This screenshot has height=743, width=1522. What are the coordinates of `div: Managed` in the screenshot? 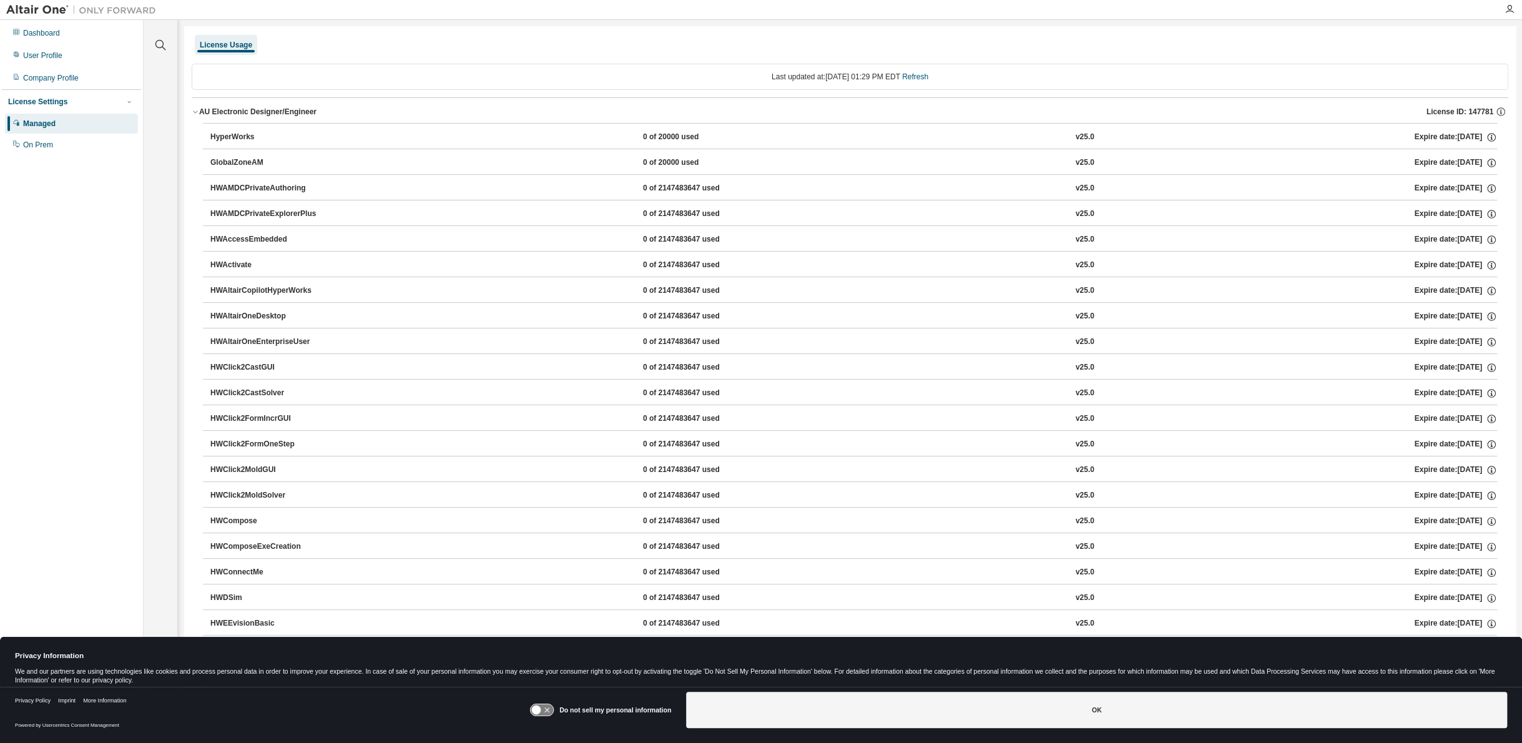 It's located at (39, 124).